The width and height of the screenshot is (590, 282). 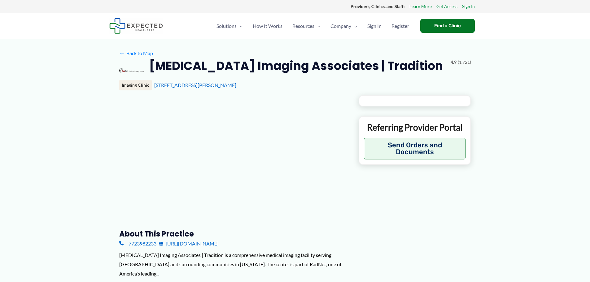 I want to click on a: Learn More, so click(x=421, y=7).